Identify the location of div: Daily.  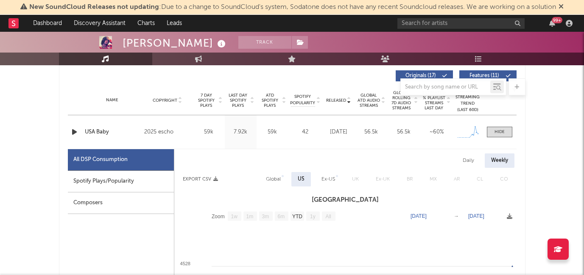
(468, 161).